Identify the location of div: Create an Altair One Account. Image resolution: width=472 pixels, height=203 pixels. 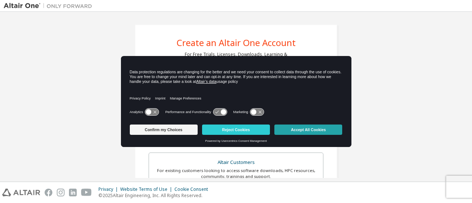
(236, 43).